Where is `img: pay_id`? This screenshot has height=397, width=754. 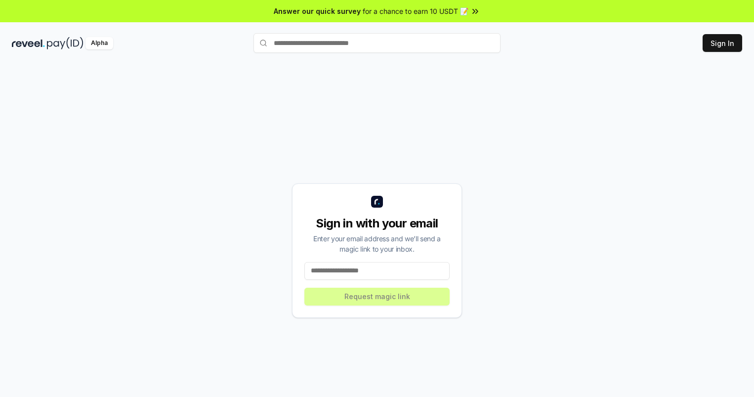 img: pay_id is located at coordinates (65, 43).